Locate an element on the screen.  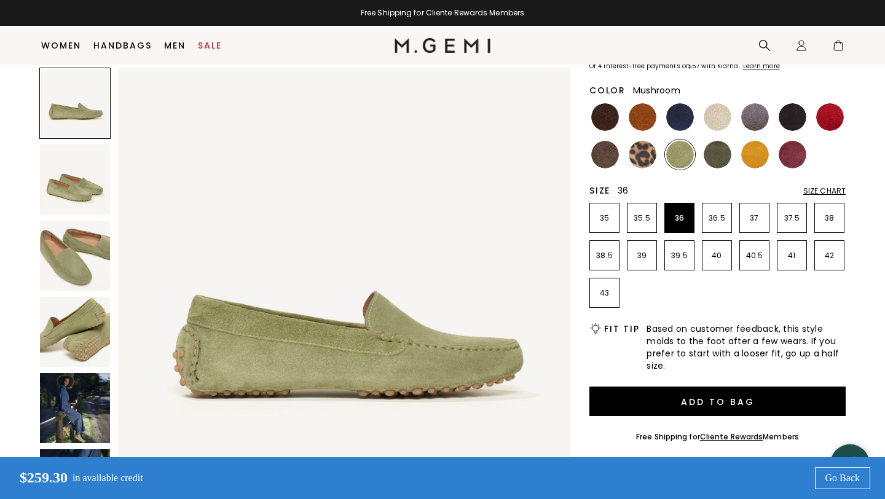
img: M.Gemi is located at coordinates (442, 45).